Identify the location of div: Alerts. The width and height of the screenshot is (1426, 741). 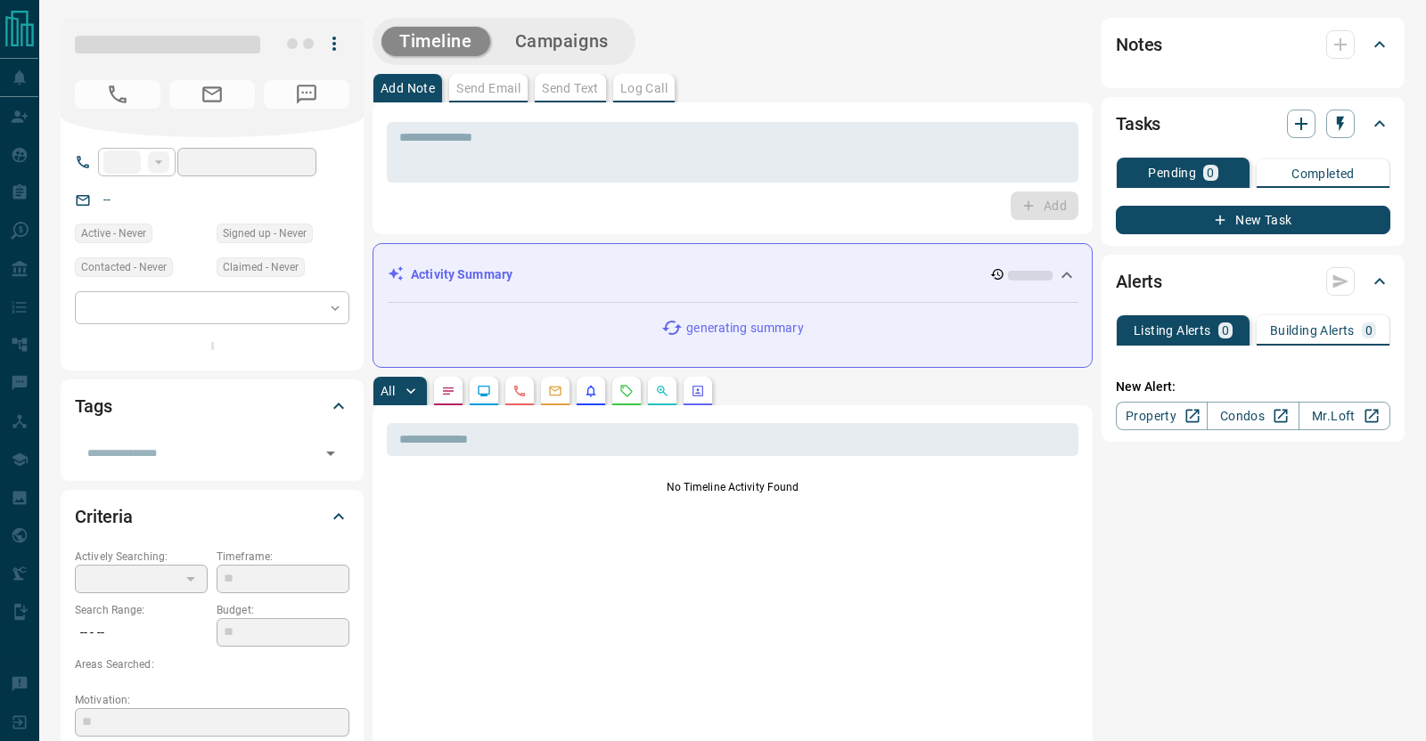
(1253, 282).